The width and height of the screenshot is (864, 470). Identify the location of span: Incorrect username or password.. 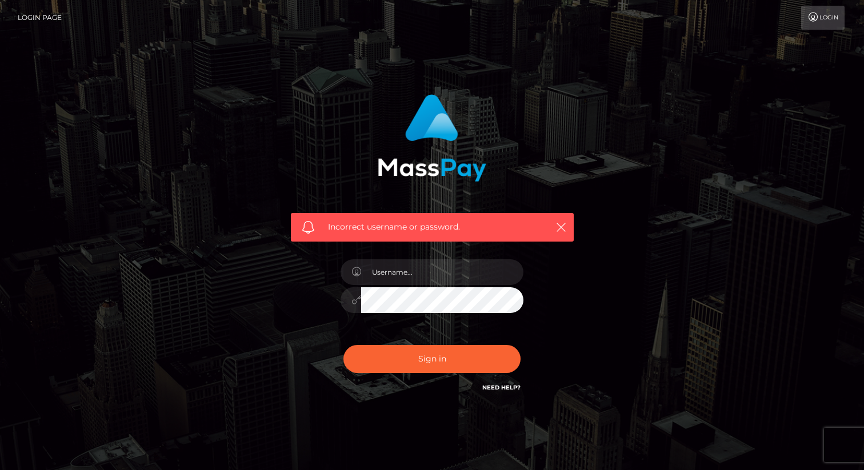
(432, 227).